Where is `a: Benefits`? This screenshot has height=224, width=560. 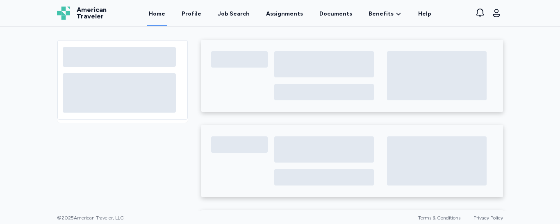 a: Benefits is located at coordinates (385, 14).